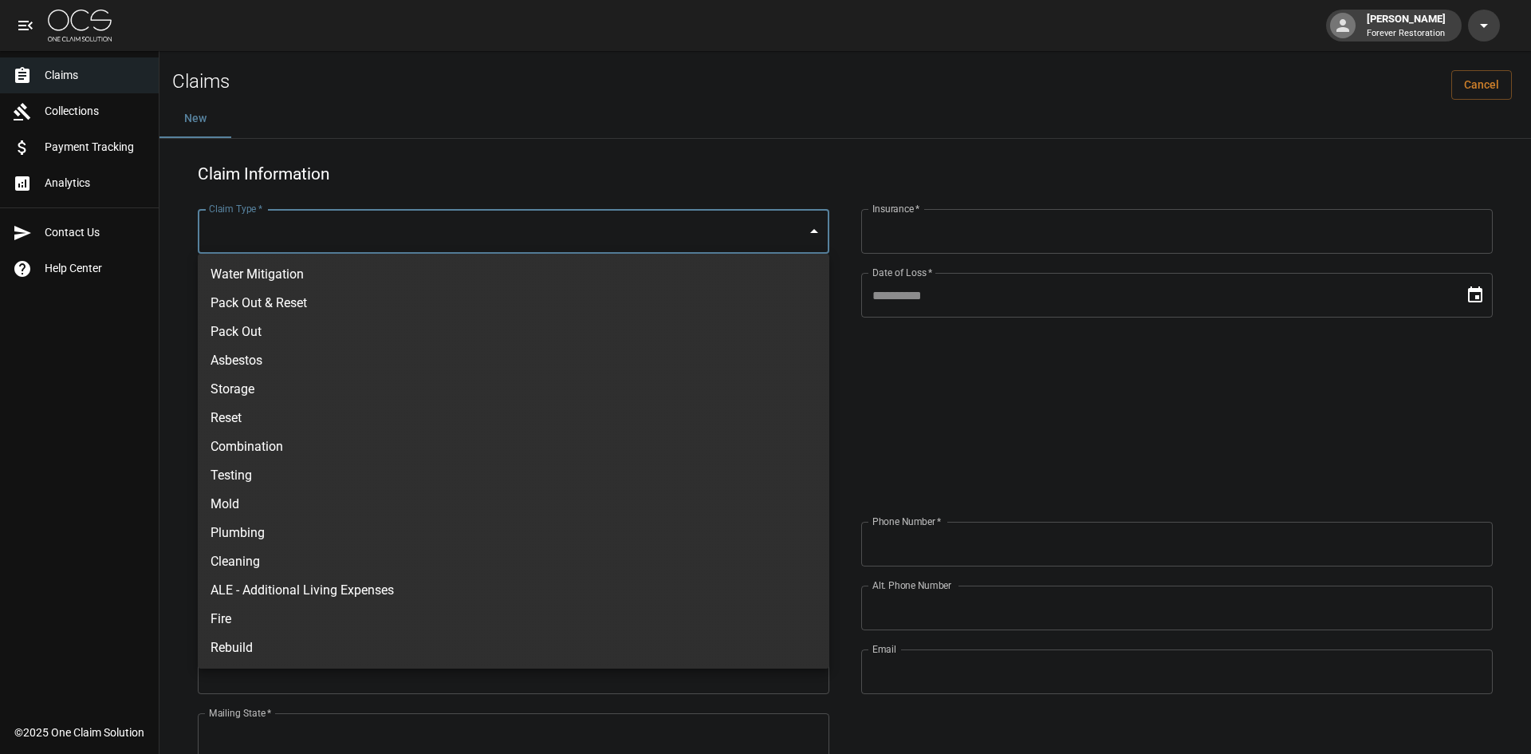 The image size is (1531, 754). I want to click on li: Combination, so click(514, 447).